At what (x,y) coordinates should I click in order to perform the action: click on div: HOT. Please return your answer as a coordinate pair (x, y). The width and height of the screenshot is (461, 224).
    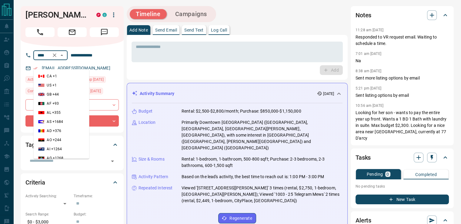
    Looking at the image, I should click on (72, 121).